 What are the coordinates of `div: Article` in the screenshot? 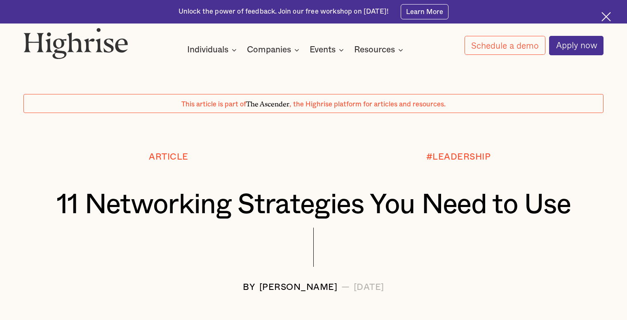 It's located at (169, 157).